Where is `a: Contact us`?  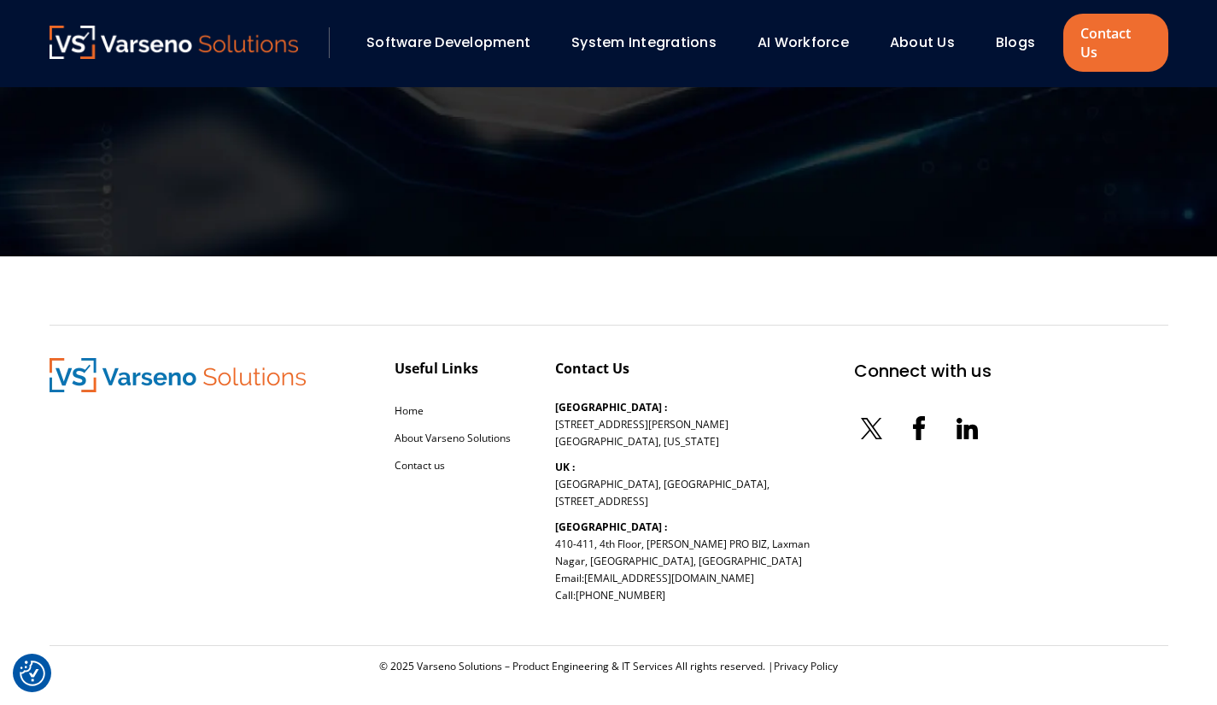 a: Contact us is located at coordinates (419, 465).